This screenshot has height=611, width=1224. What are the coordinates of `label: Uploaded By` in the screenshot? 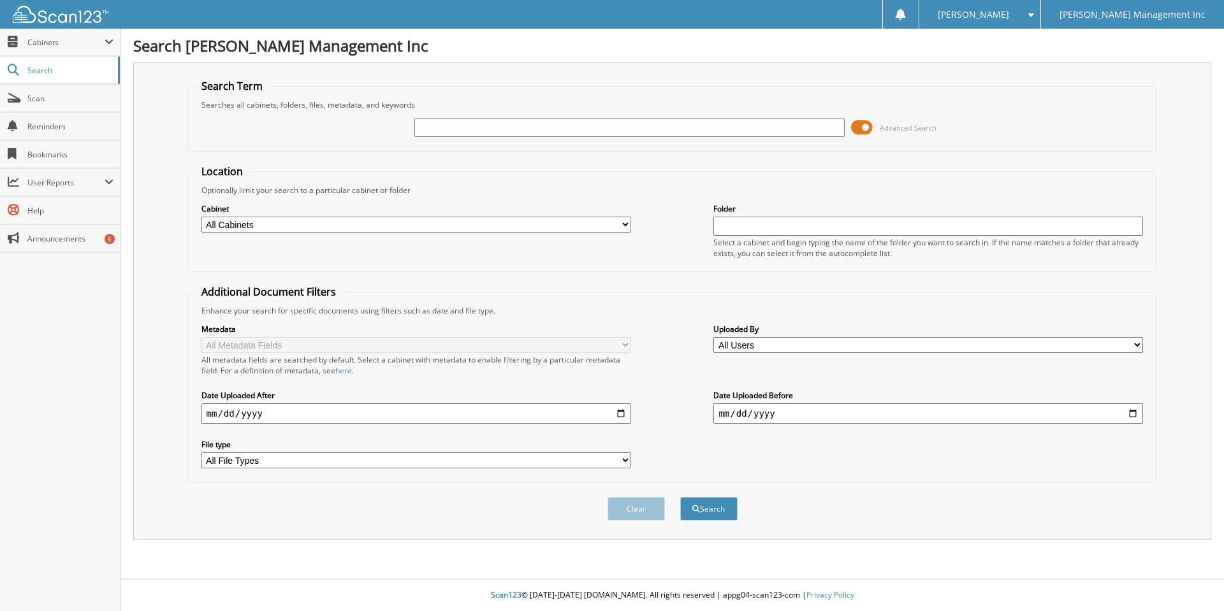 It's located at (928, 329).